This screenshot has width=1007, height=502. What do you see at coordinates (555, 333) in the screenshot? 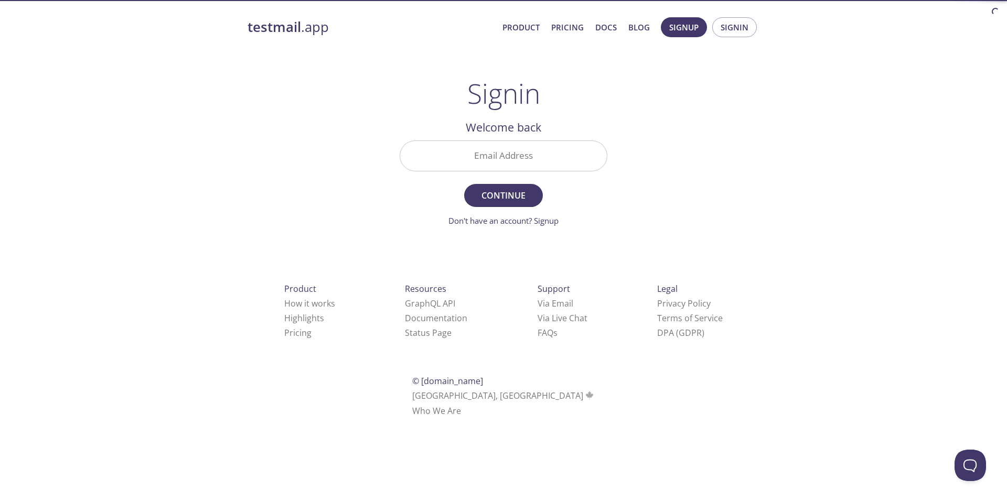
I see `span: s` at bounding box center [555, 333].